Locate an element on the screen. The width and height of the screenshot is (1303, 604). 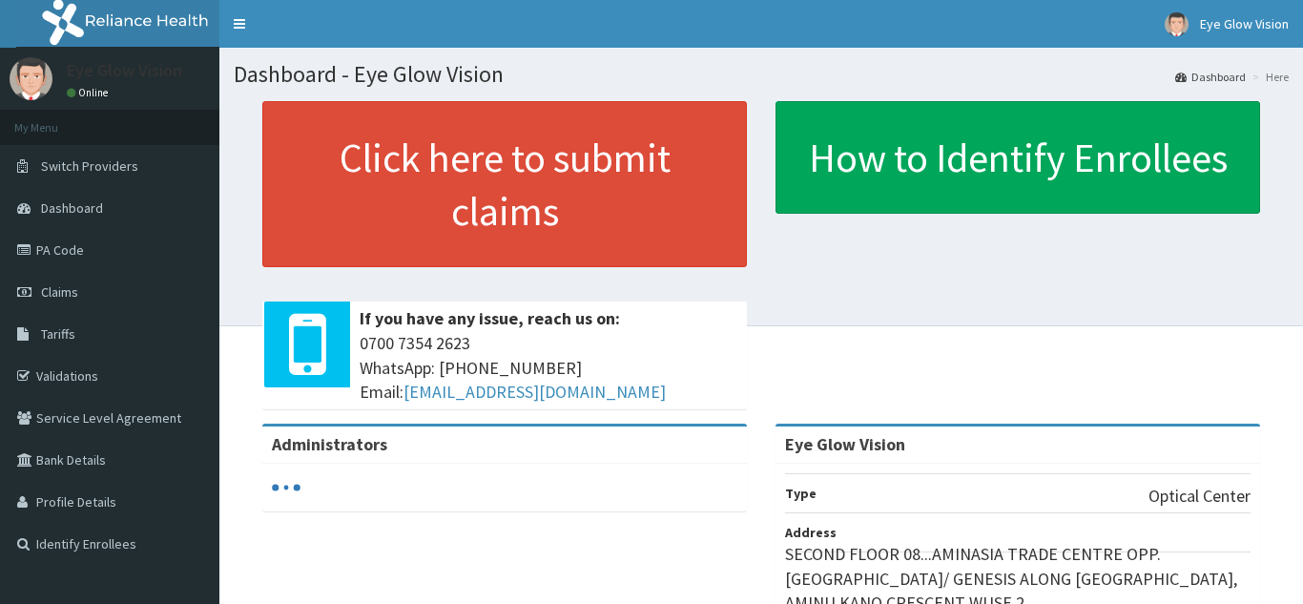
b: If you have any issue, reach us on: is located at coordinates (489, 318).